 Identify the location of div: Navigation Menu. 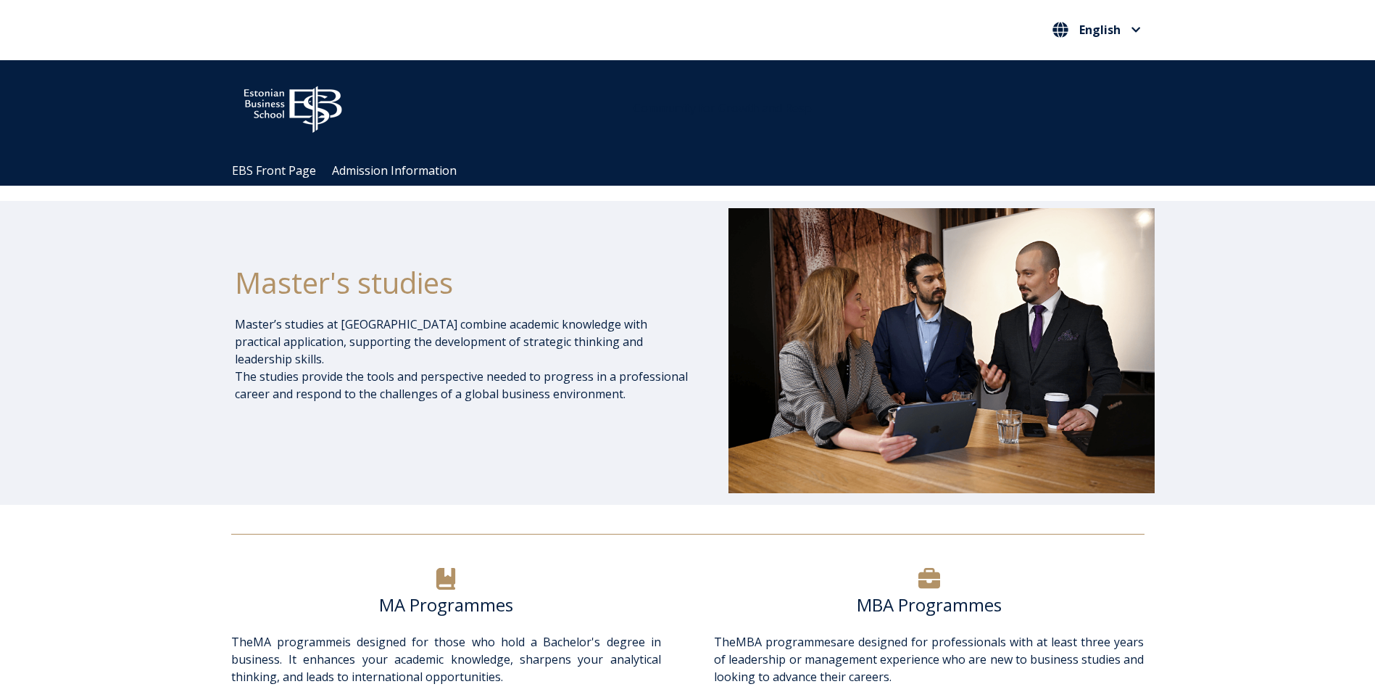
(695, 170).